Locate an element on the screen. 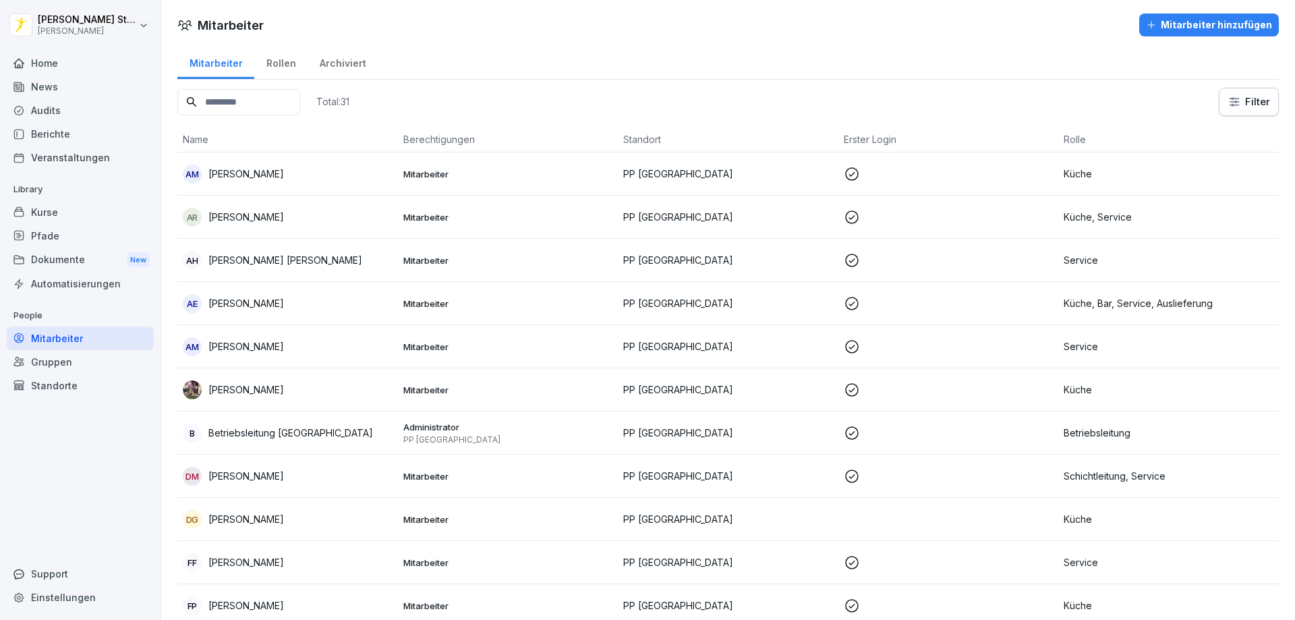 The width and height of the screenshot is (1295, 620). th: Name is located at coordinates (287, 140).